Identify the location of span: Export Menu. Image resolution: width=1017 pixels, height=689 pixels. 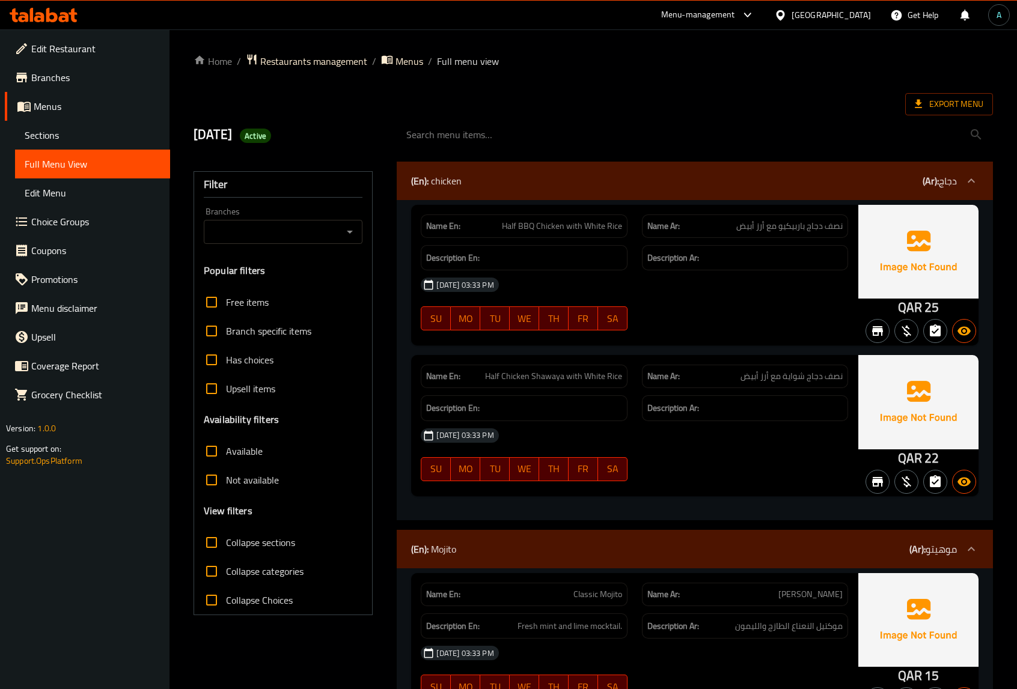
(949, 104).